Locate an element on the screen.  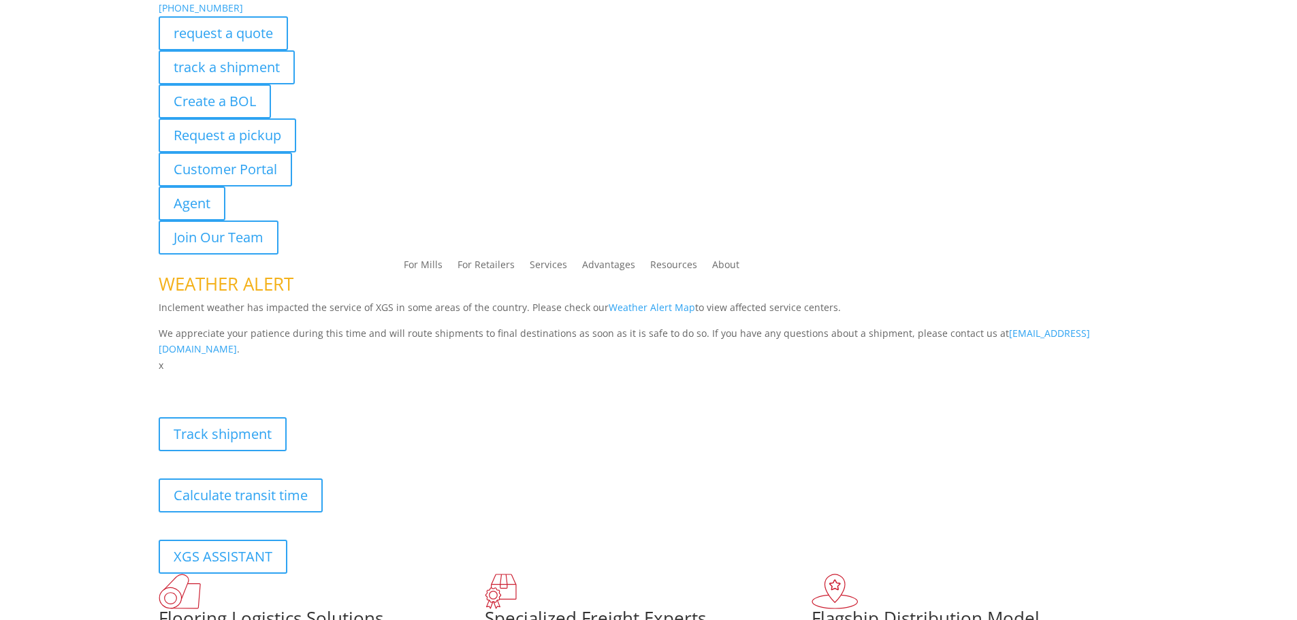
a: Advantages is located at coordinates (609, 267).